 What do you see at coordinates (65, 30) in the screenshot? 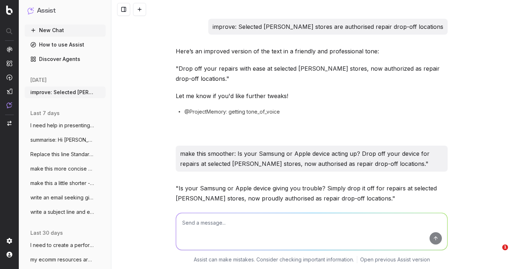
I see `button: New Chat` at bounding box center [65, 30].